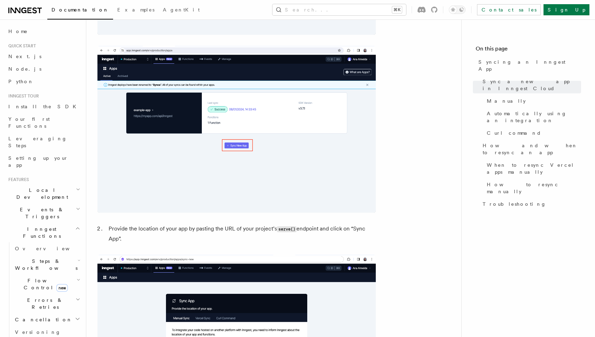  I want to click on span: Inngest tour, so click(22, 96).